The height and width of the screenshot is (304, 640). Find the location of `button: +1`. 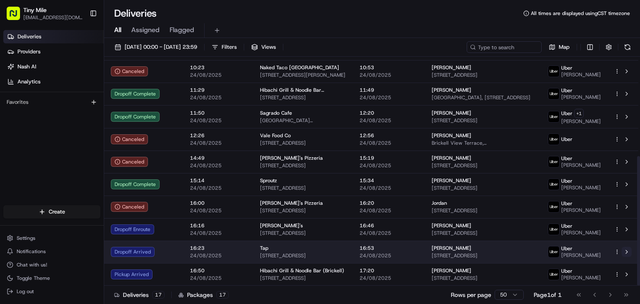

button: +1 is located at coordinates (579, 113).